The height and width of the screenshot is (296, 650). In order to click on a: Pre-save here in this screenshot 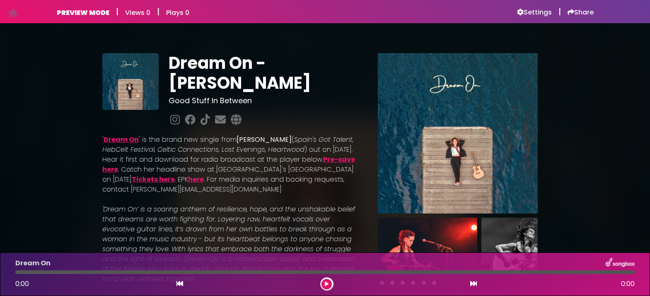, I will do `click(229, 164)`.